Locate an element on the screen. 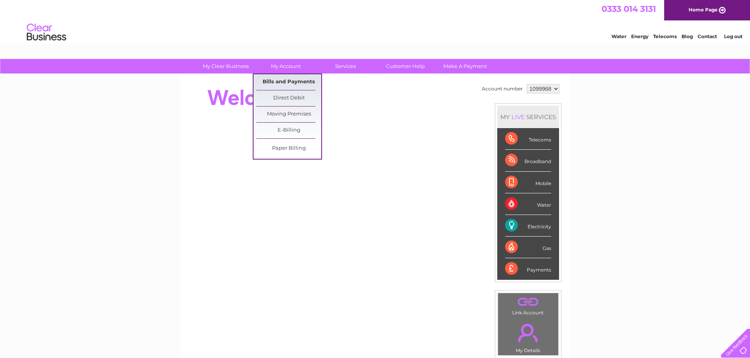  div: MY SERVICES is located at coordinates (528, 117).